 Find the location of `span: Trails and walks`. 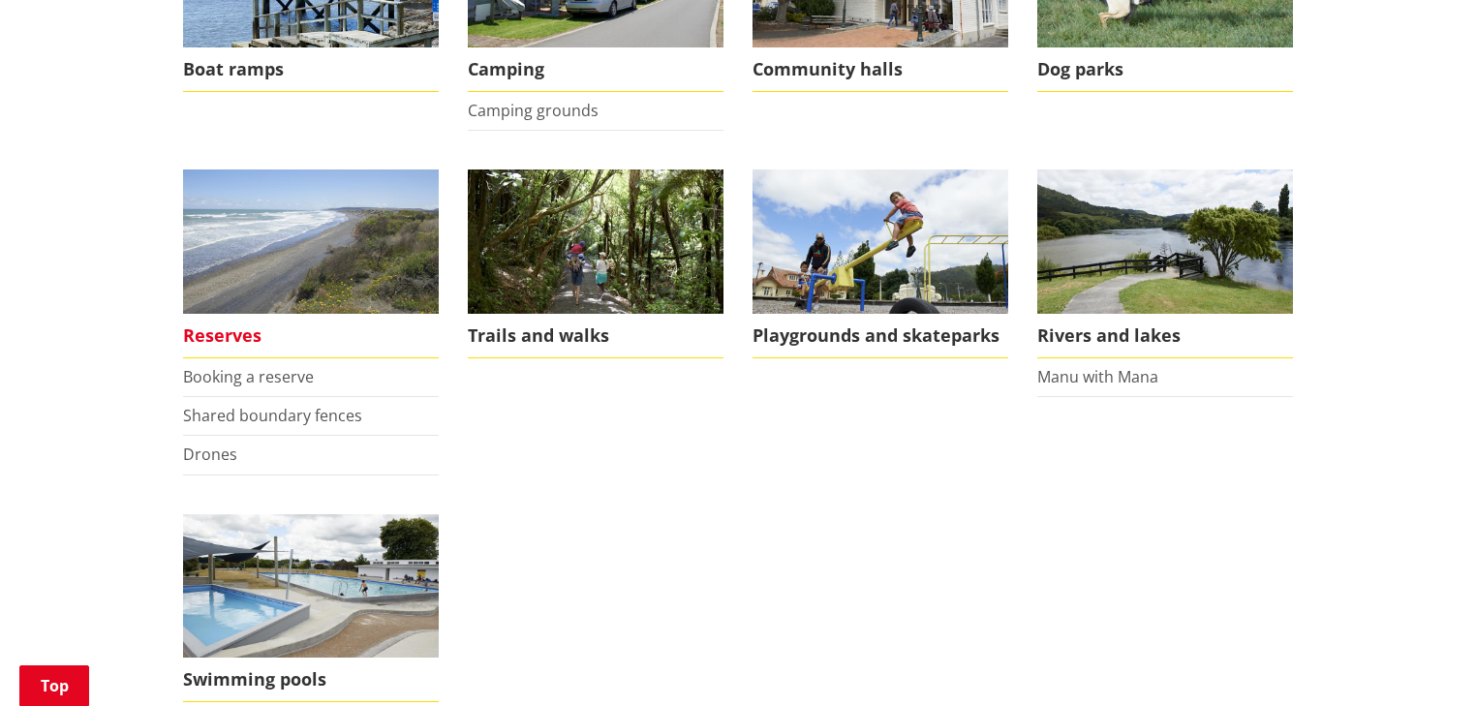

span: Trails and walks is located at coordinates (596, 336).